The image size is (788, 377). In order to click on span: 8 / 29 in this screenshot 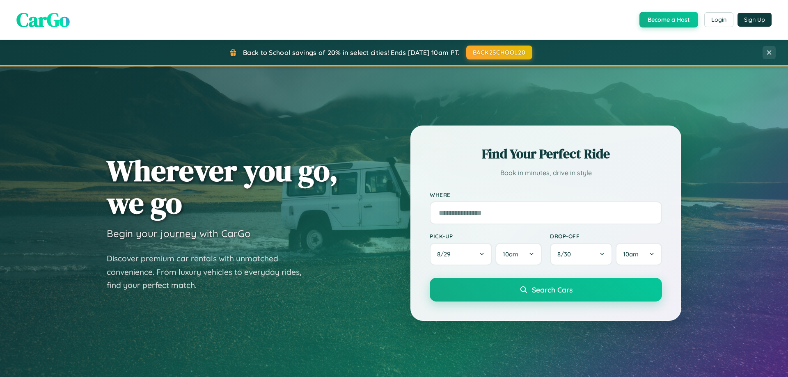, I will do `click(446, 254)`.